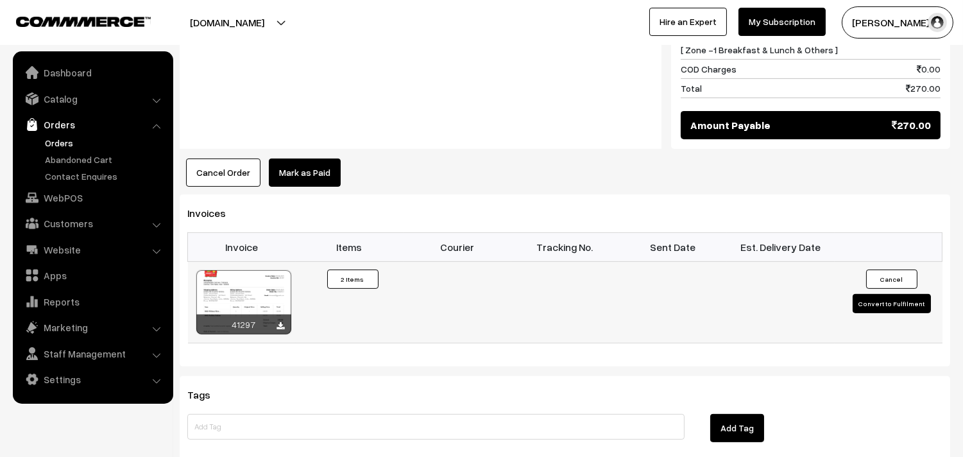 This screenshot has width=963, height=457. What do you see at coordinates (435, 426) in the screenshot?
I see `input: Add Tag` at bounding box center [435, 426].